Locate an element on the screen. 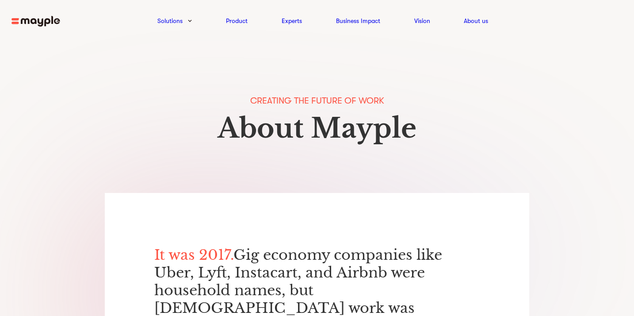 Image resolution: width=634 pixels, height=316 pixels. img: arrow-down is located at coordinates (190, 21).